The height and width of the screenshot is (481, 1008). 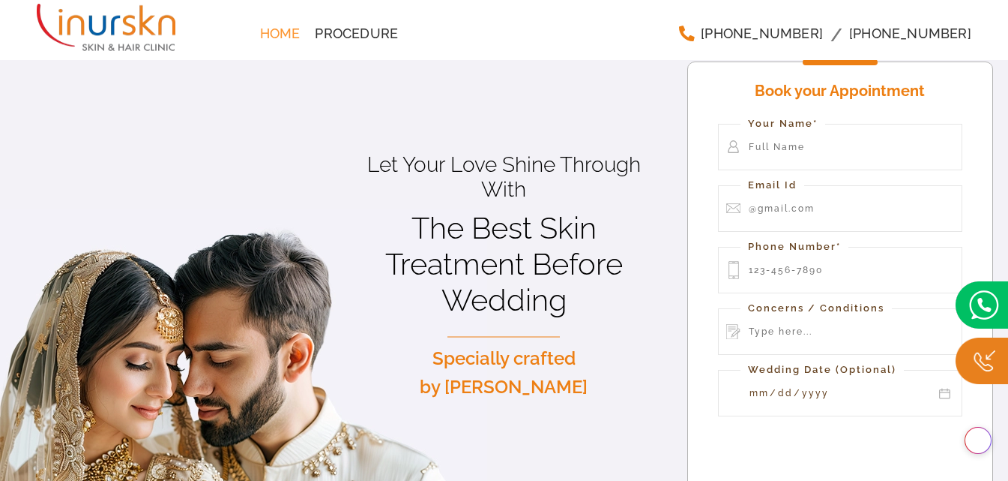 I want to click on label: Your Name*, so click(x=783, y=124).